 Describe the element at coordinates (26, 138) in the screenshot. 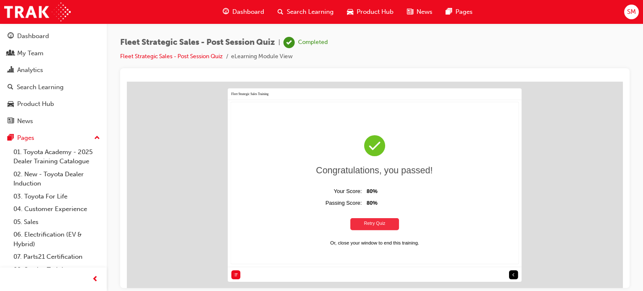

I see `div: Pages` at that location.